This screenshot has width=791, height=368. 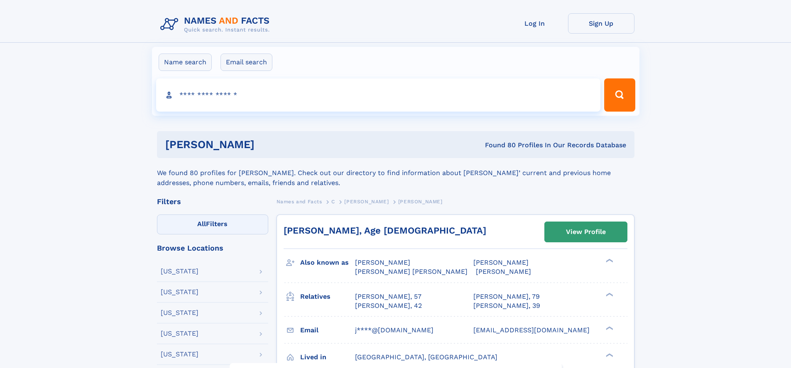 I want to click on a: View Profile, so click(x=586, y=232).